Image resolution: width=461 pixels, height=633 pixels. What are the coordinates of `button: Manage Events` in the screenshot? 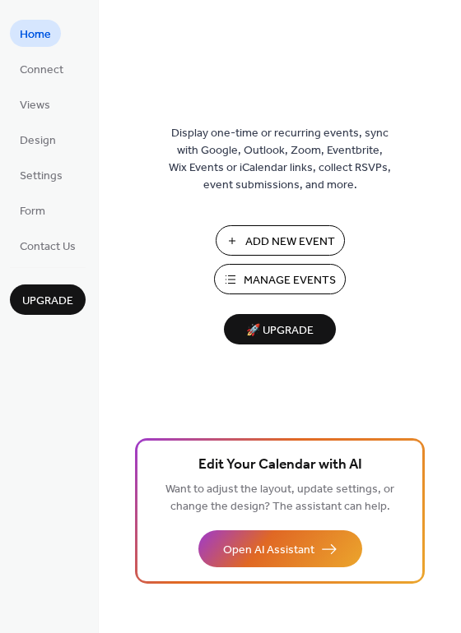 It's located at (280, 279).